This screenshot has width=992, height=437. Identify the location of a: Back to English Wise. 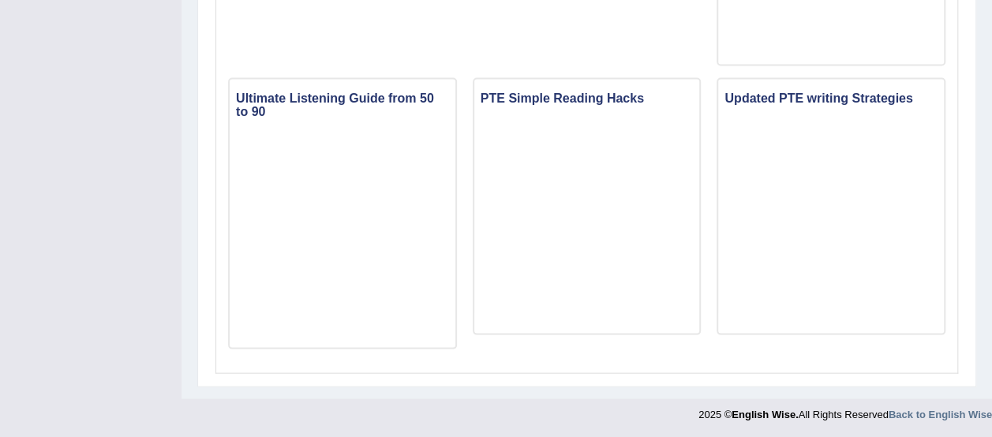
(940, 414).